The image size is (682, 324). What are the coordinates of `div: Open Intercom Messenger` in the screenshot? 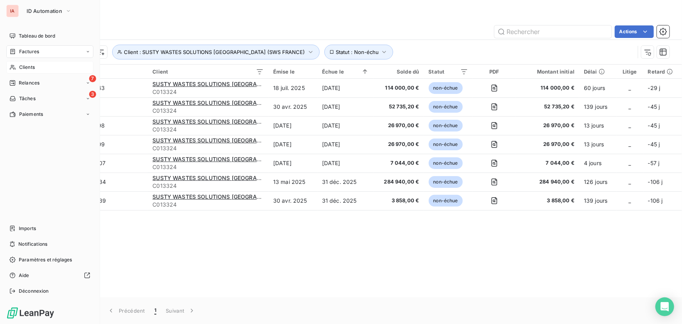 It's located at (665, 306).